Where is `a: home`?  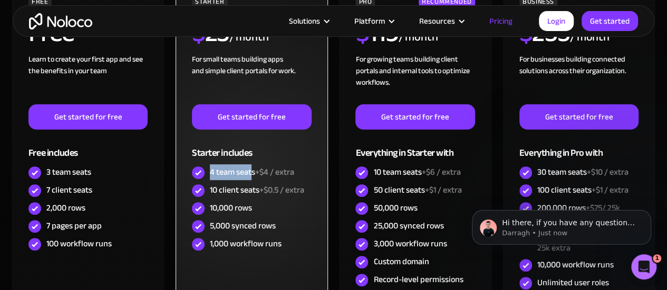
a: home is located at coordinates (61, 21).